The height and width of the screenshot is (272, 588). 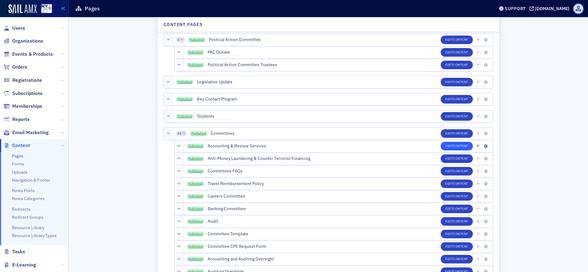 What do you see at coordinates (214, 116) in the screenshot?
I see `span: Students` at bounding box center [214, 116].